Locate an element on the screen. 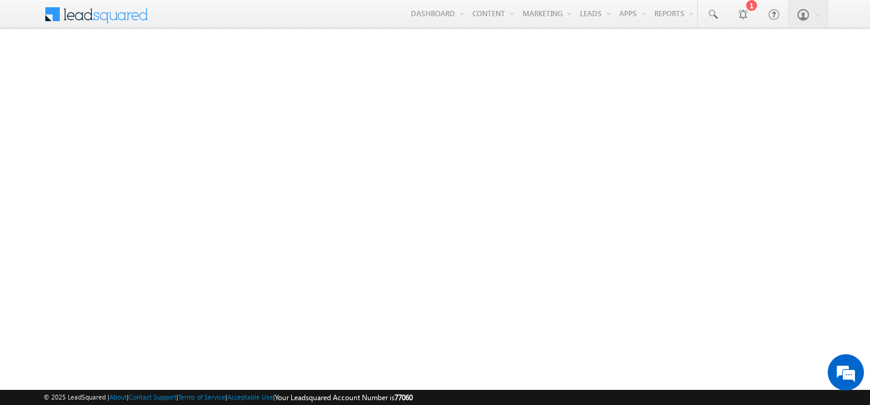  a: Acceptable Use is located at coordinates (250, 397).